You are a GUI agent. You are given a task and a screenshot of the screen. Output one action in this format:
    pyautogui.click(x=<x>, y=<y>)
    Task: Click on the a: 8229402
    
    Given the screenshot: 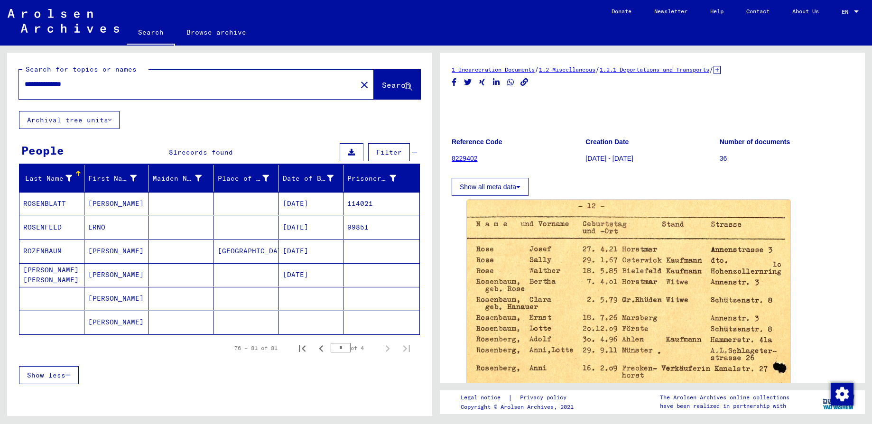 What is the action you would take?
    pyautogui.click(x=465, y=159)
    